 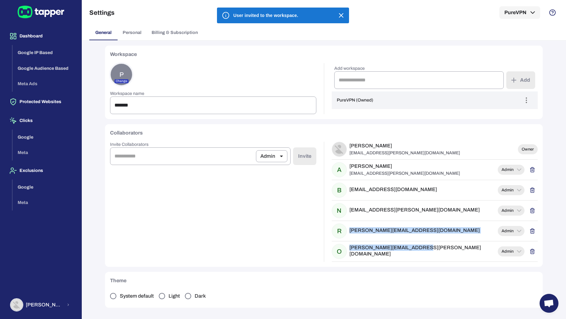 What do you see at coordinates (137, 296) in the screenshot?
I see `span: System default` at bounding box center [137, 296].